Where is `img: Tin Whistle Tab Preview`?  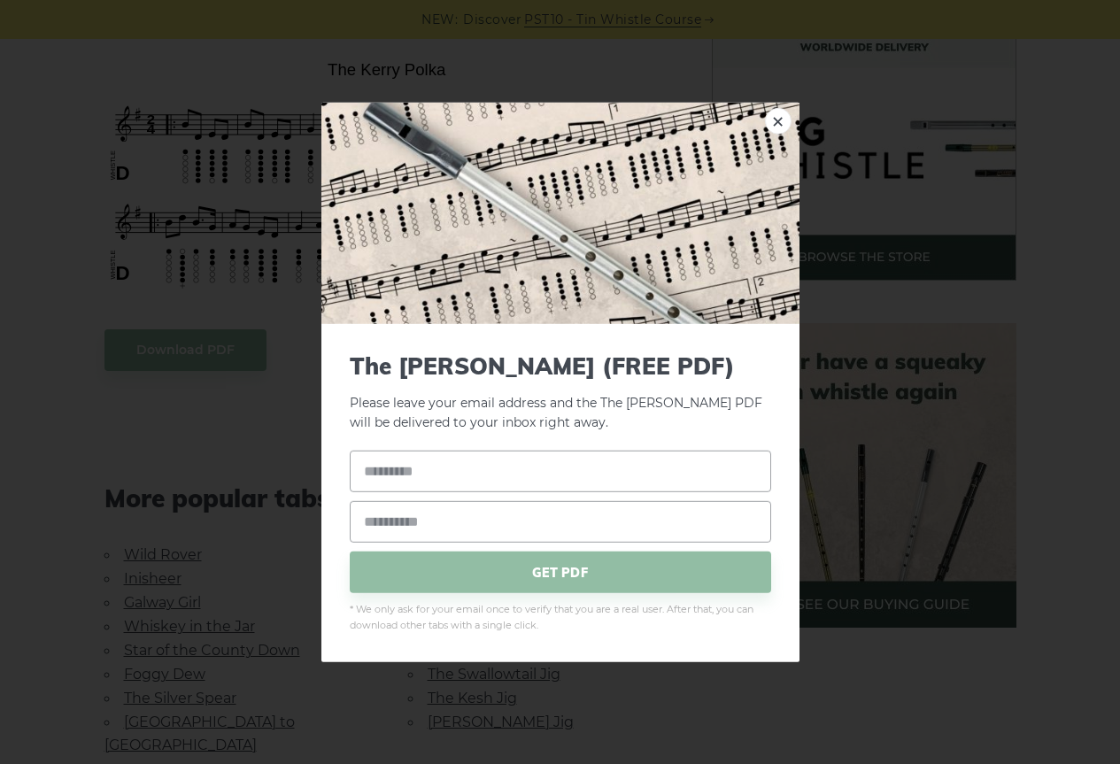
img: Tin Whistle Tab Preview is located at coordinates (560, 212).